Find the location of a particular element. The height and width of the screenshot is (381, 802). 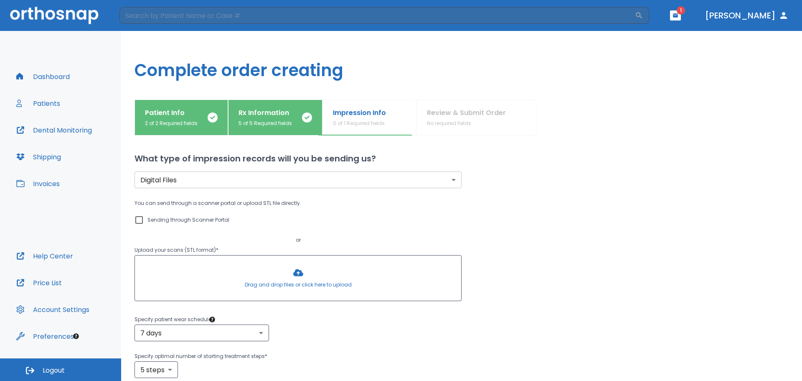

button: Dashboard is located at coordinates (43, 76).